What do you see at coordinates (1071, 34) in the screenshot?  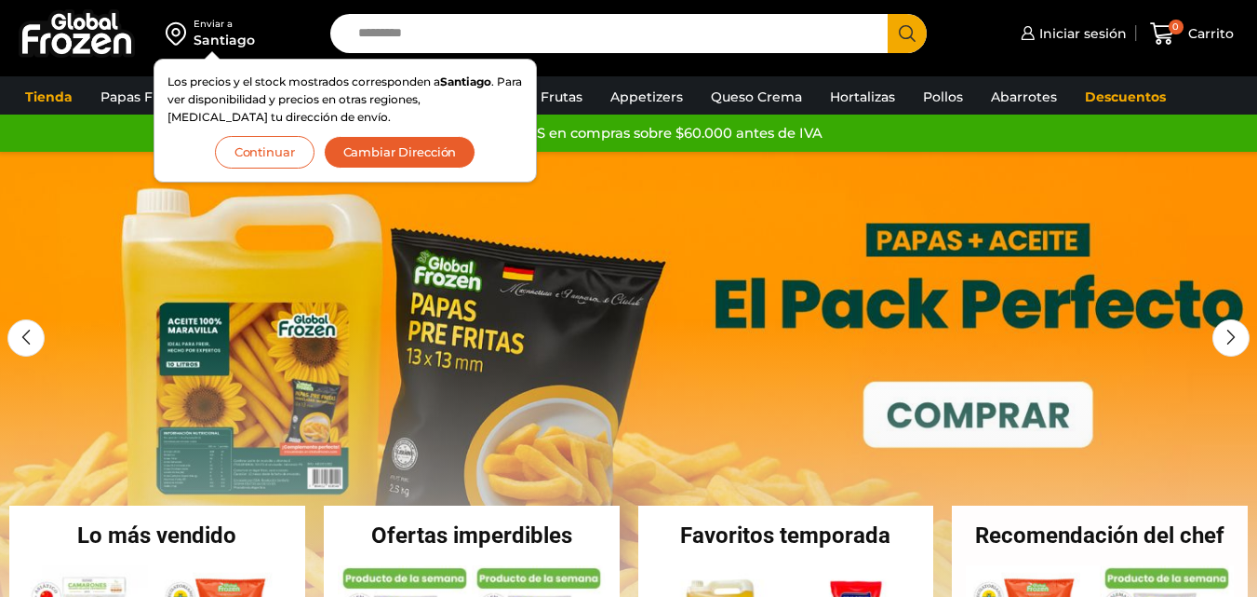 I see `a: Iniciar sesión` at bounding box center [1071, 34].